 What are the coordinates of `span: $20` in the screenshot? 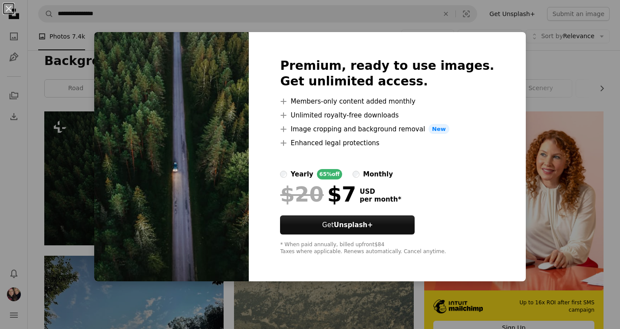 It's located at (302, 194).